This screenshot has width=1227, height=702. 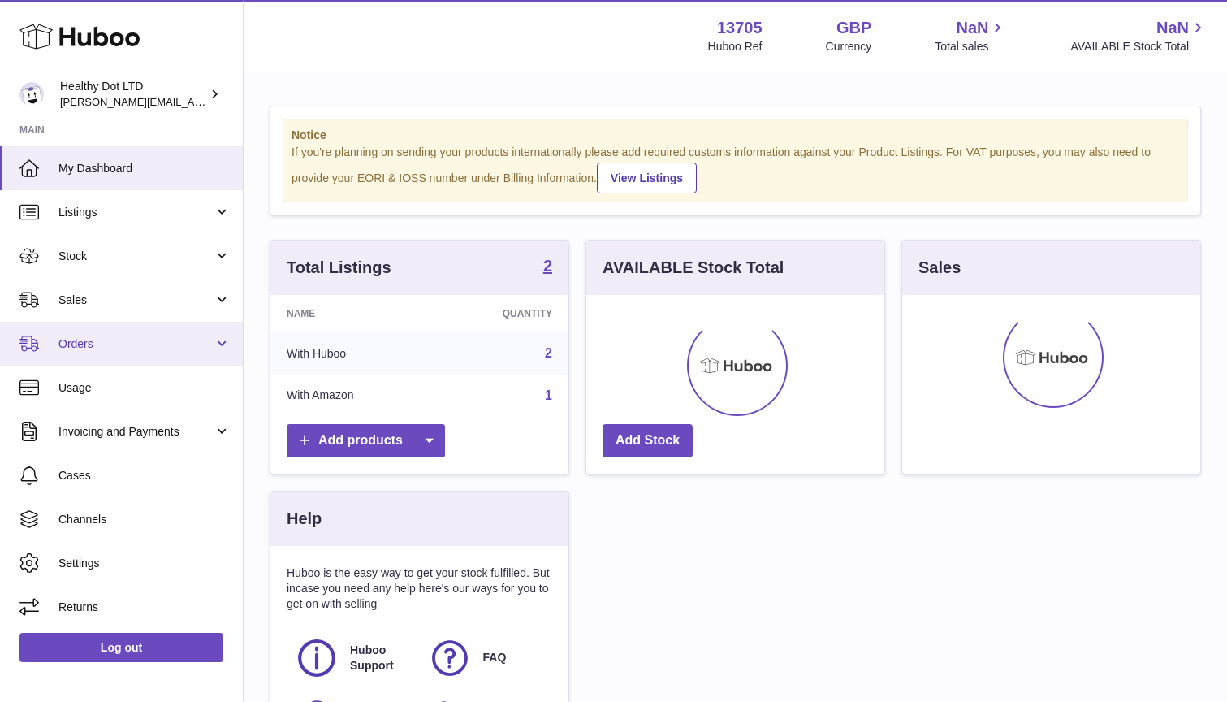 What do you see at coordinates (647, 440) in the screenshot?
I see `a: Add Stock` at bounding box center [647, 440].